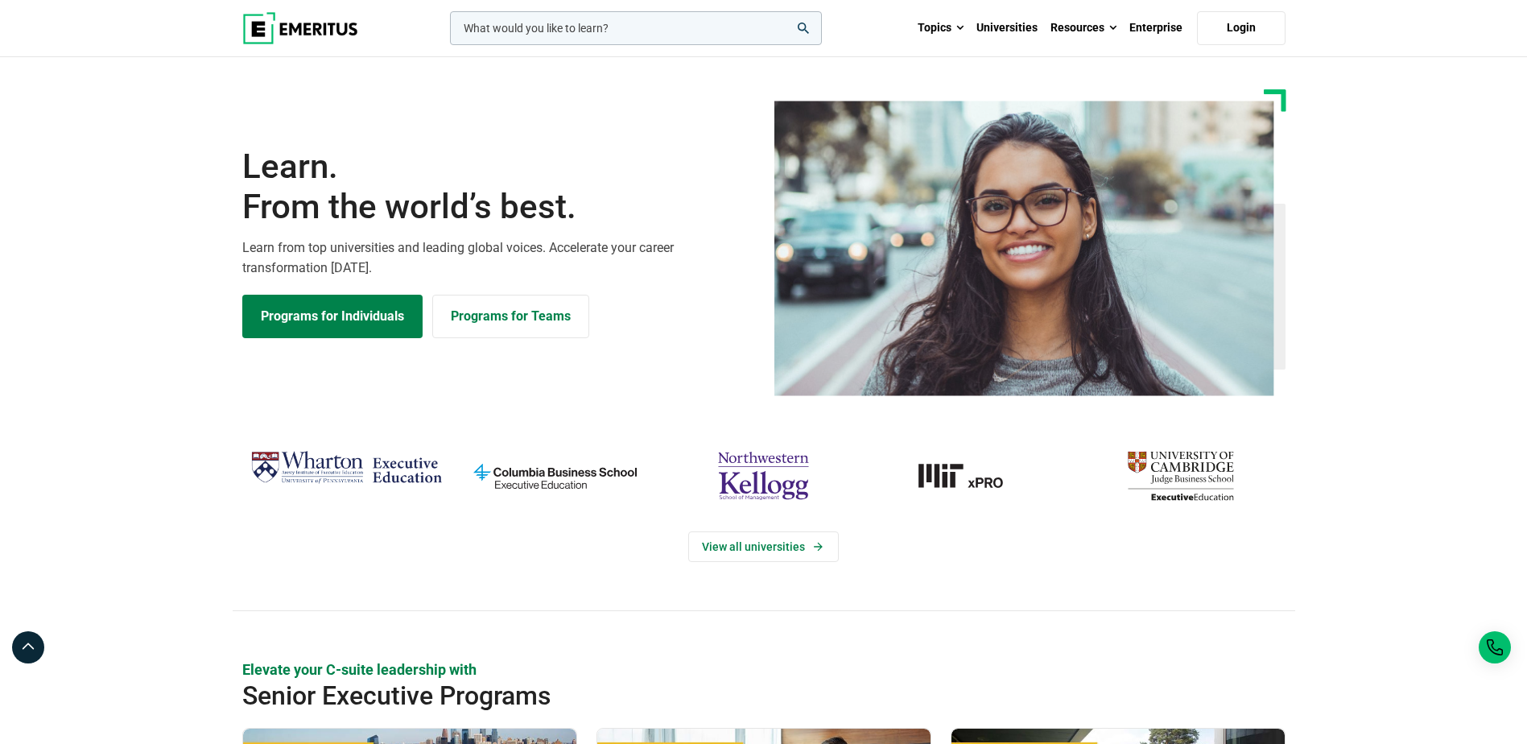 This screenshot has height=744, width=1527. I want to click on img: northwestern-kellogg, so click(763, 476).